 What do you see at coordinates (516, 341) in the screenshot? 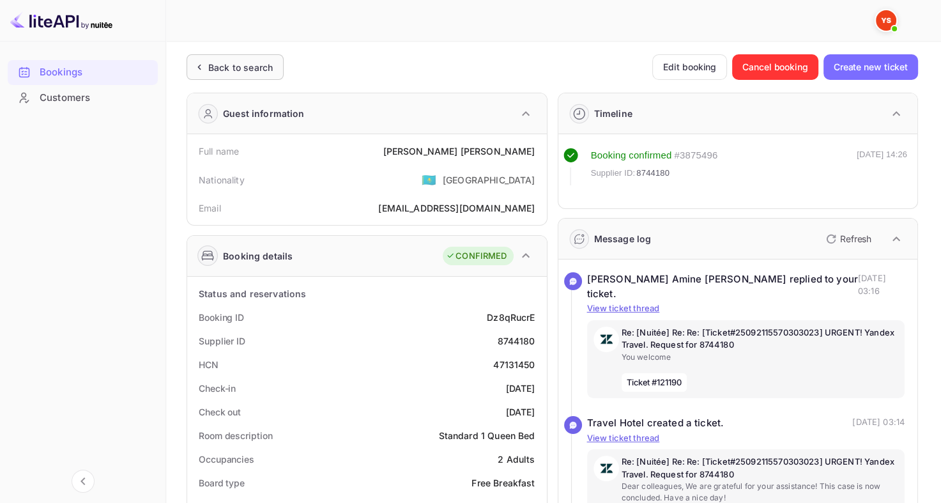
I see `div: 8744180` at bounding box center [516, 341].